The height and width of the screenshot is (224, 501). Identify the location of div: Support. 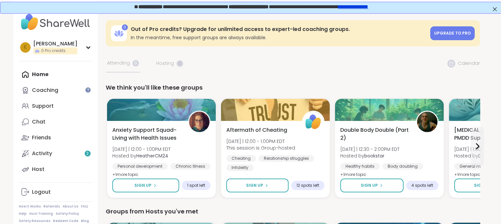
(43, 106).